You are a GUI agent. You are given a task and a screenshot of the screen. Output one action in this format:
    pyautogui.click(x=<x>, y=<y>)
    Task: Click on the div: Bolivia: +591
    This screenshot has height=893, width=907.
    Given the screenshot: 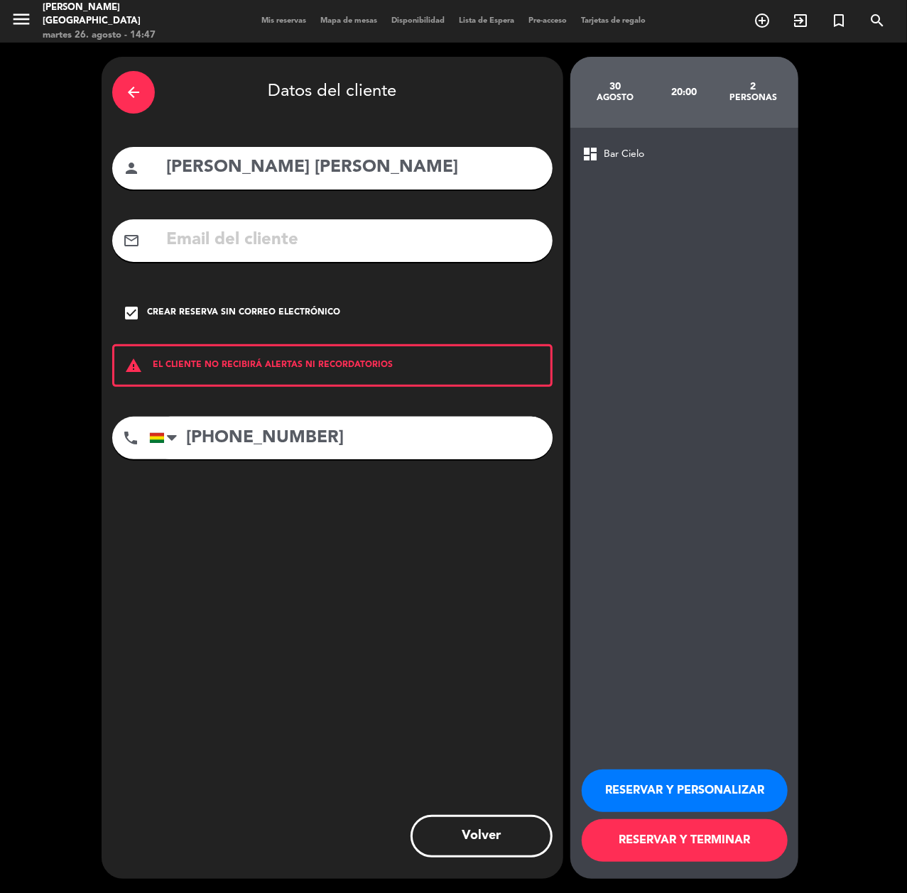 What is the action you would take?
    pyautogui.click(x=166, y=438)
    